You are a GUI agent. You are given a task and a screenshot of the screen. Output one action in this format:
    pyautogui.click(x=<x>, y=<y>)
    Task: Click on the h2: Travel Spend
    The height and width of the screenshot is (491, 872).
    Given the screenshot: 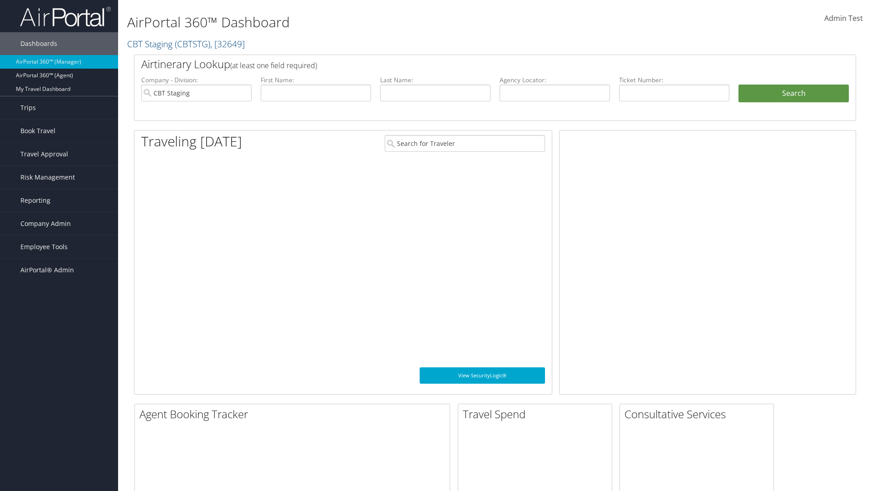 What is the action you would take?
    pyautogui.click(x=538, y=414)
    